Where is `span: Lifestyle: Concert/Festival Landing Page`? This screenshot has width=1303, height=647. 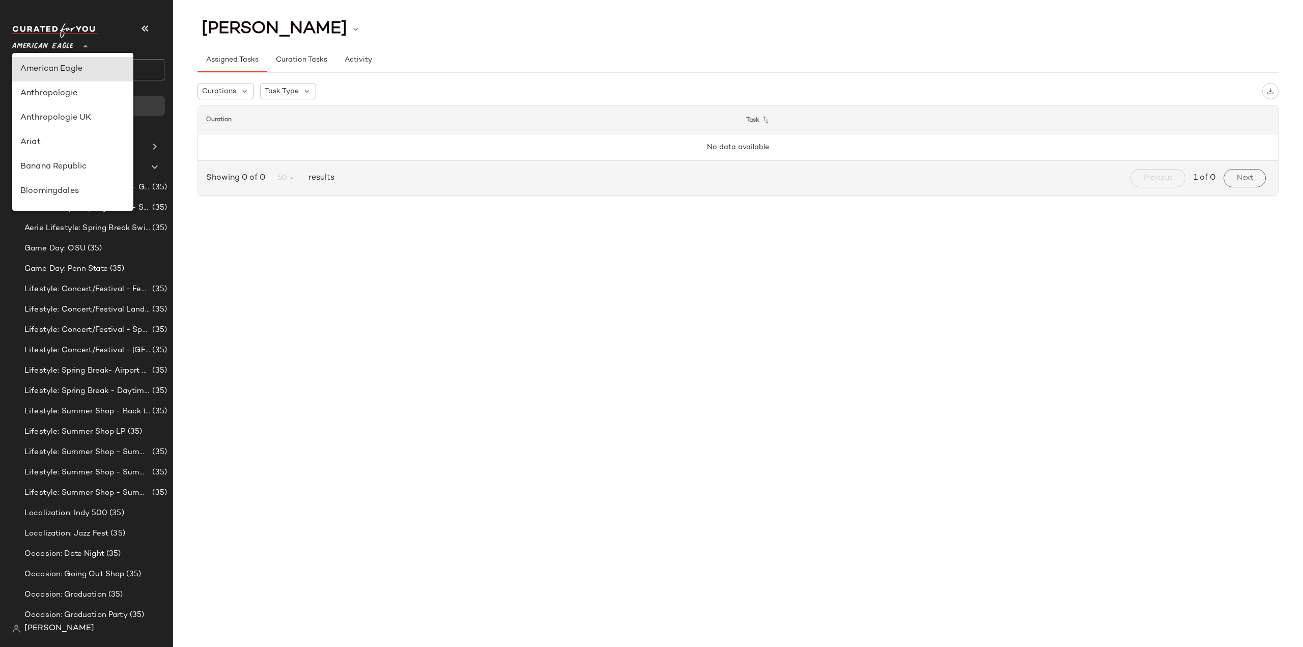 span: Lifestyle: Concert/Festival Landing Page is located at coordinates (87, 310).